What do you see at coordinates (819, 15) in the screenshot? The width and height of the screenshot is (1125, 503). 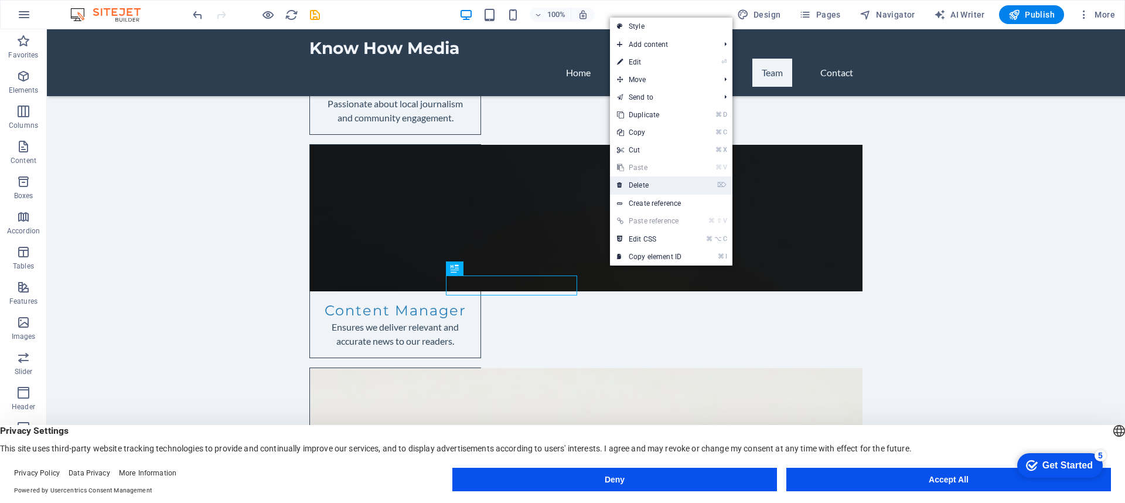 I see `button: Pages` at bounding box center [819, 15].